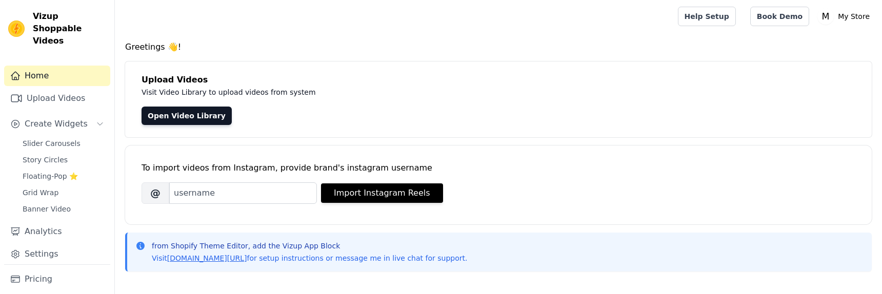  What do you see at coordinates (47, 209) in the screenshot?
I see `span: Banner Video` at bounding box center [47, 209].